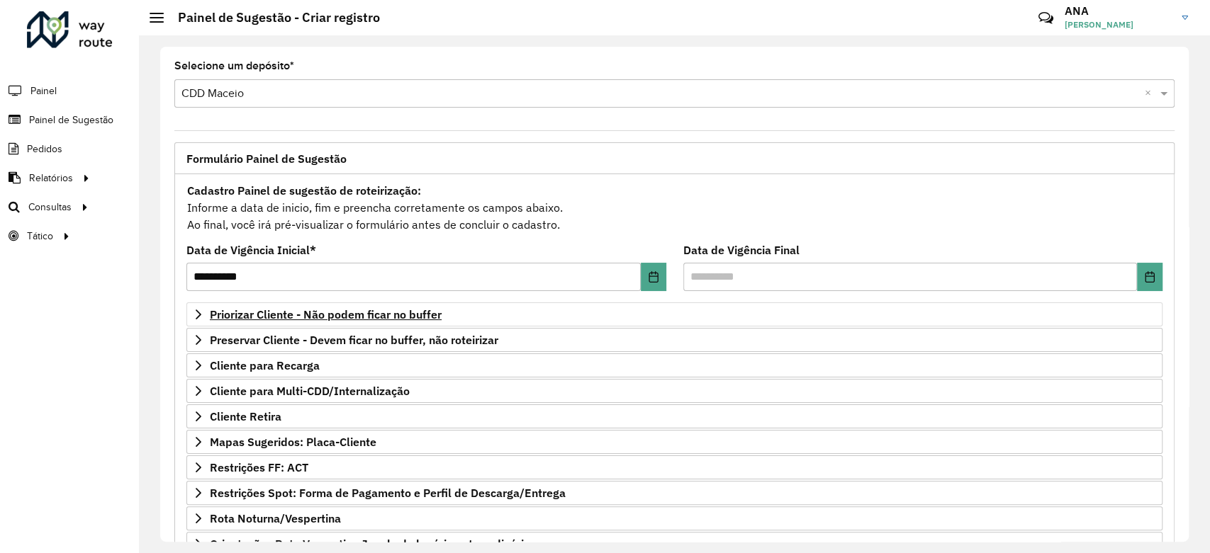 This screenshot has width=1210, height=553. Describe the element at coordinates (43, 91) in the screenshot. I see `span: Painel` at that location.